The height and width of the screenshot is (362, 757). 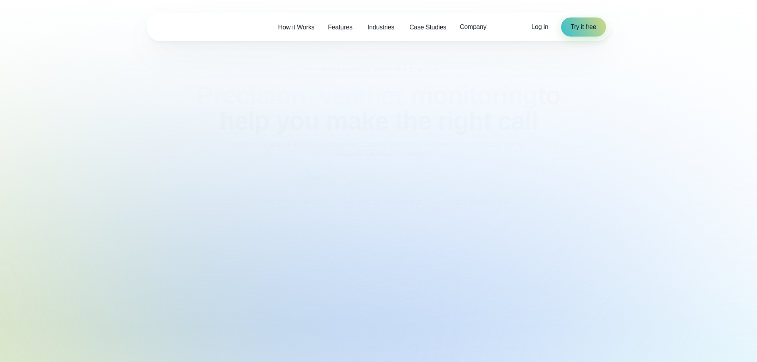 I want to click on span: Case Studies, so click(x=427, y=27).